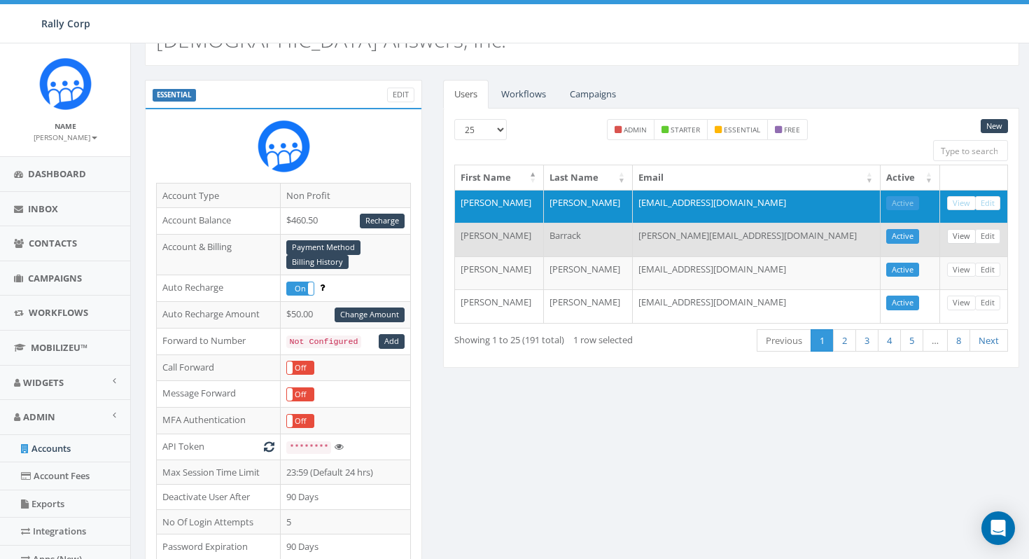  What do you see at coordinates (218, 288) in the screenshot?
I see `td: Auto Recharge` at bounding box center [218, 288].